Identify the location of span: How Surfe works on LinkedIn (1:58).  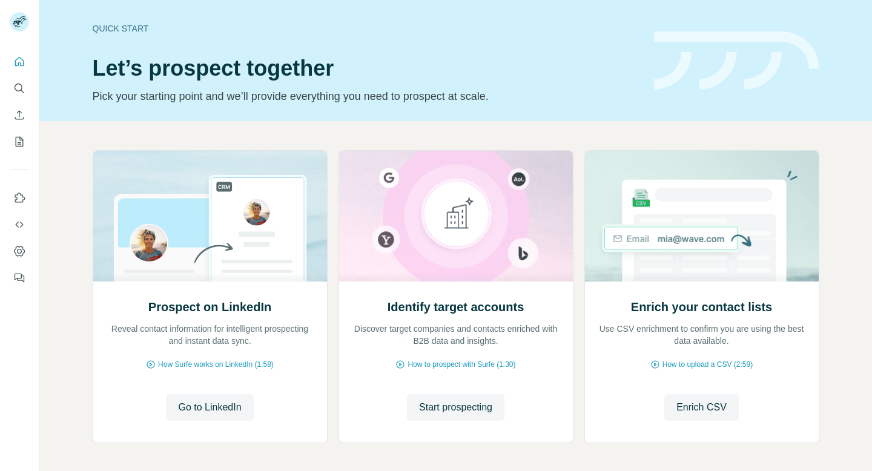
(216, 365).